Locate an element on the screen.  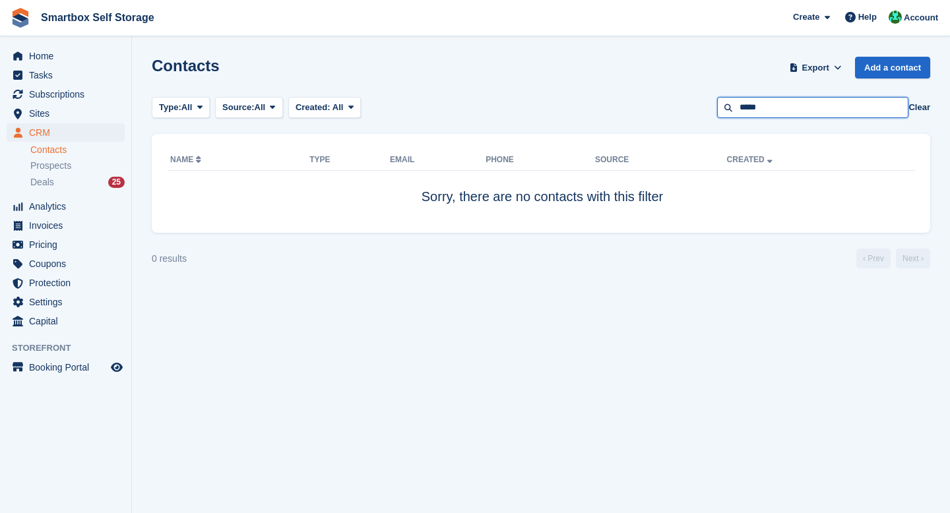
a: Previous is located at coordinates (873, 258).